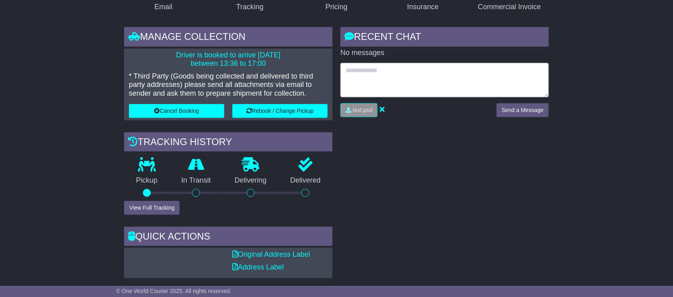  Describe the element at coordinates (306, 181) in the screenshot. I see `p: Delivered` at that location.